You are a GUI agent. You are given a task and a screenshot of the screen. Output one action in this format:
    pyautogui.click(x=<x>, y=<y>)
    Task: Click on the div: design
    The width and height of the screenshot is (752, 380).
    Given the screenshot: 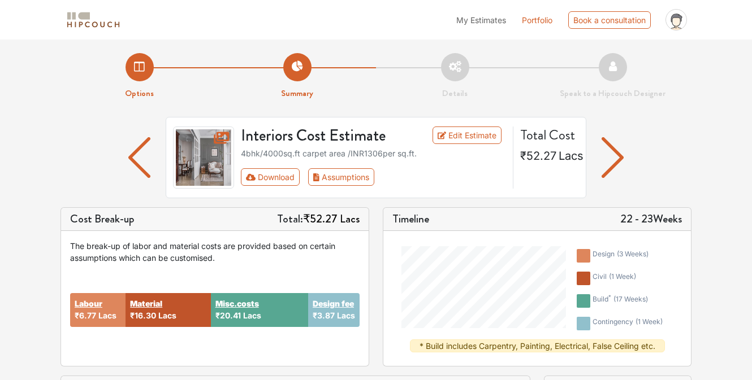 What is the action you would take?
    pyautogui.click(x=620, y=256)
    